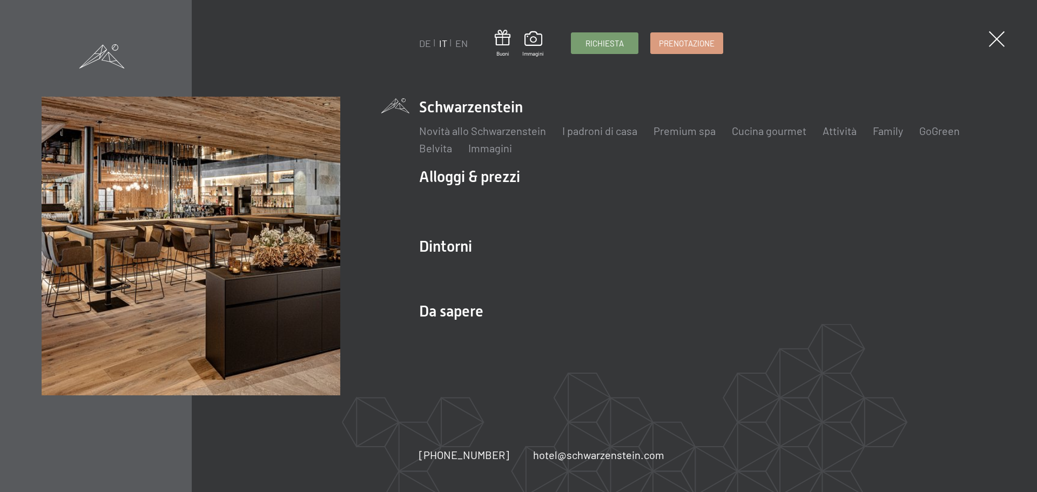 Image resolution: width=1037 pixels, height=492 pixels. I want to click on span: Richiesta, so click(604, 43).